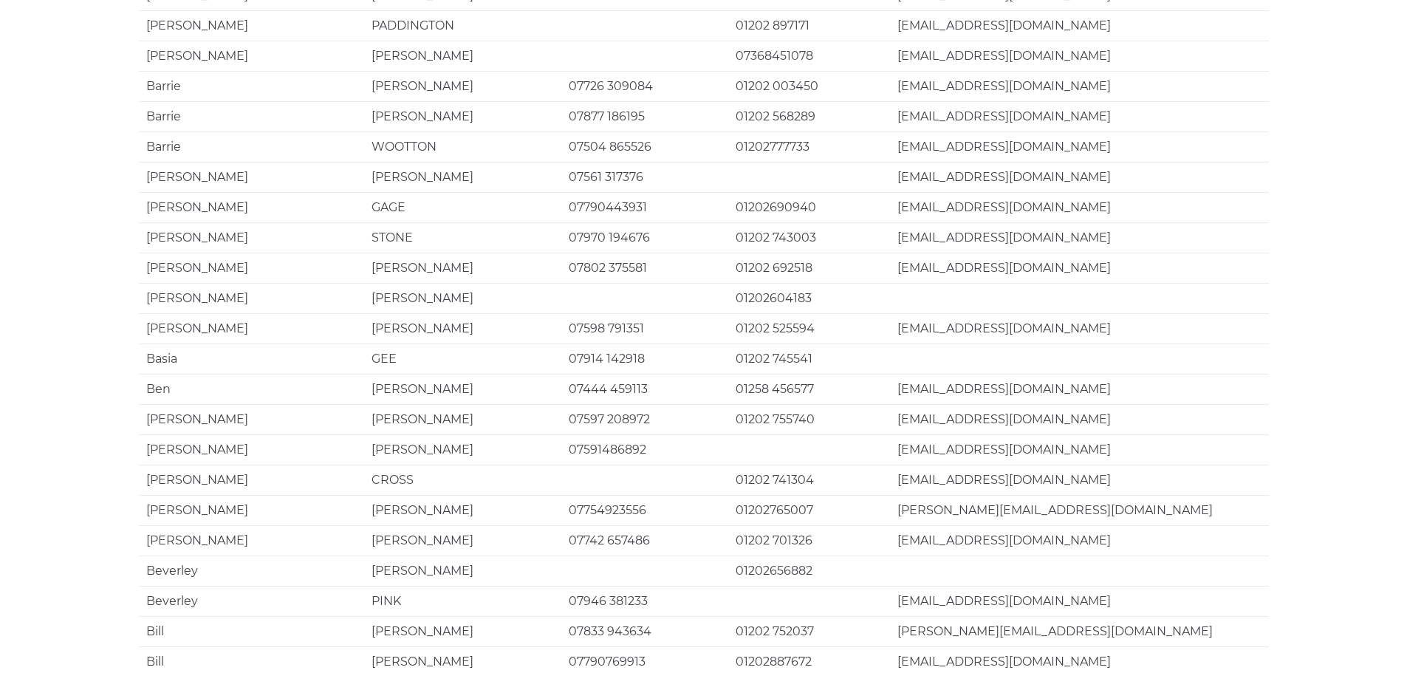 This screenshot has width=1407, height=673. What do you see at coordinates (809, 25) in the screenshot?
I see `td: 01202 897171` at bounding box center [809, 25].